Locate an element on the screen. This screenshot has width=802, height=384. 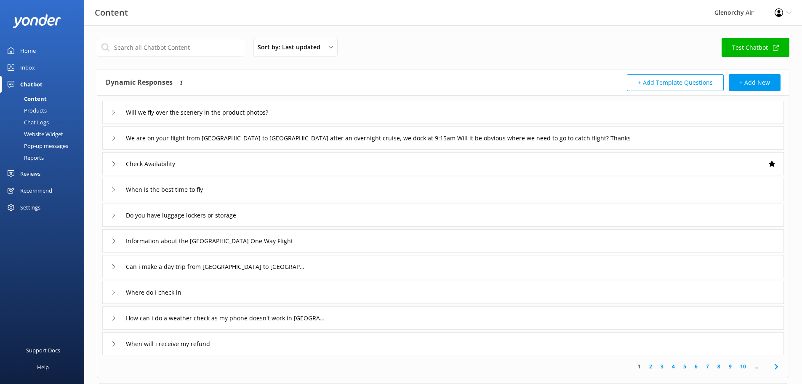
a: 10 is located at coordinates (743, 366).